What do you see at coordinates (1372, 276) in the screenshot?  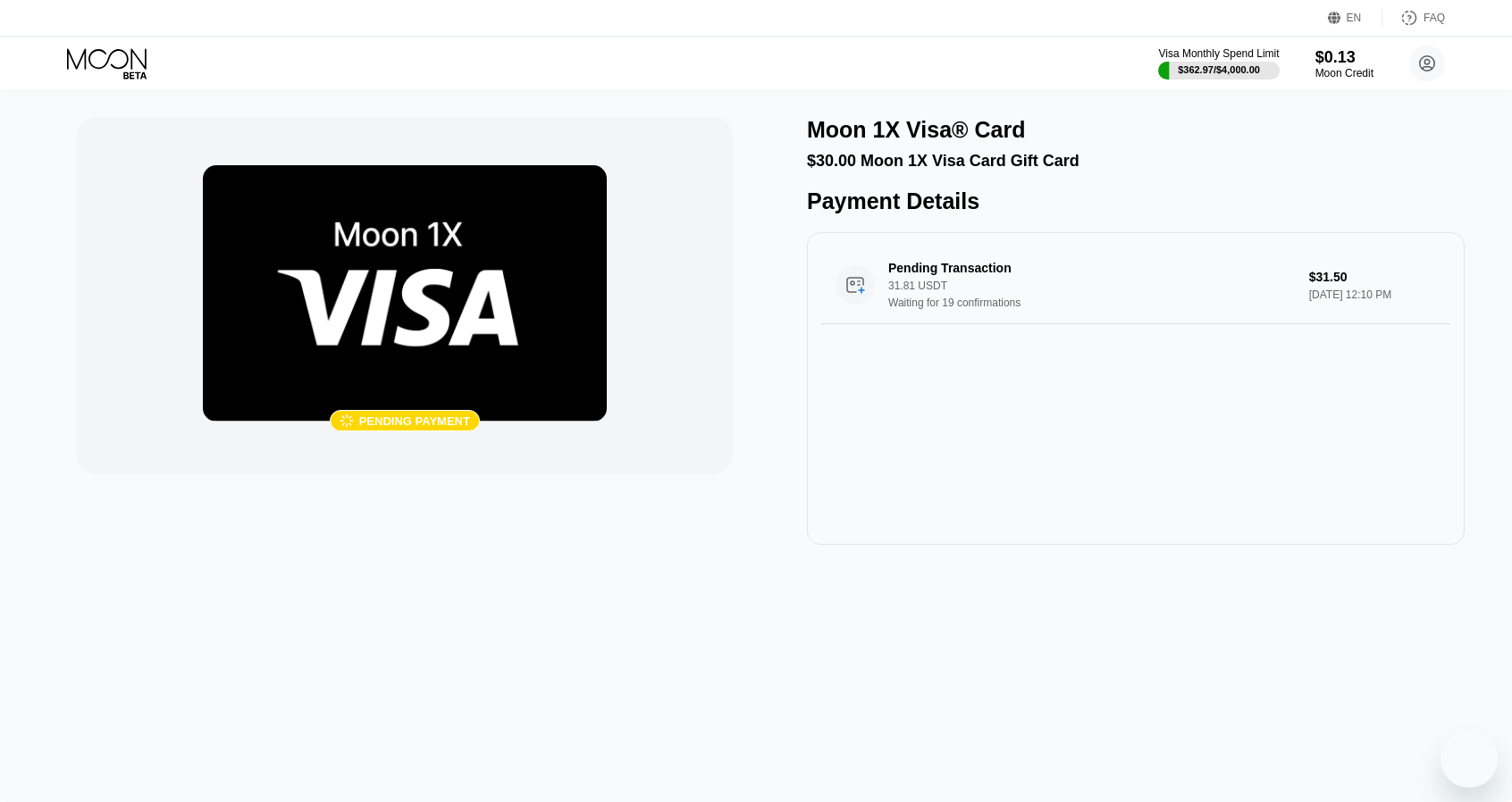 I see `div: $31.50` at bounding box center [1372, 276].